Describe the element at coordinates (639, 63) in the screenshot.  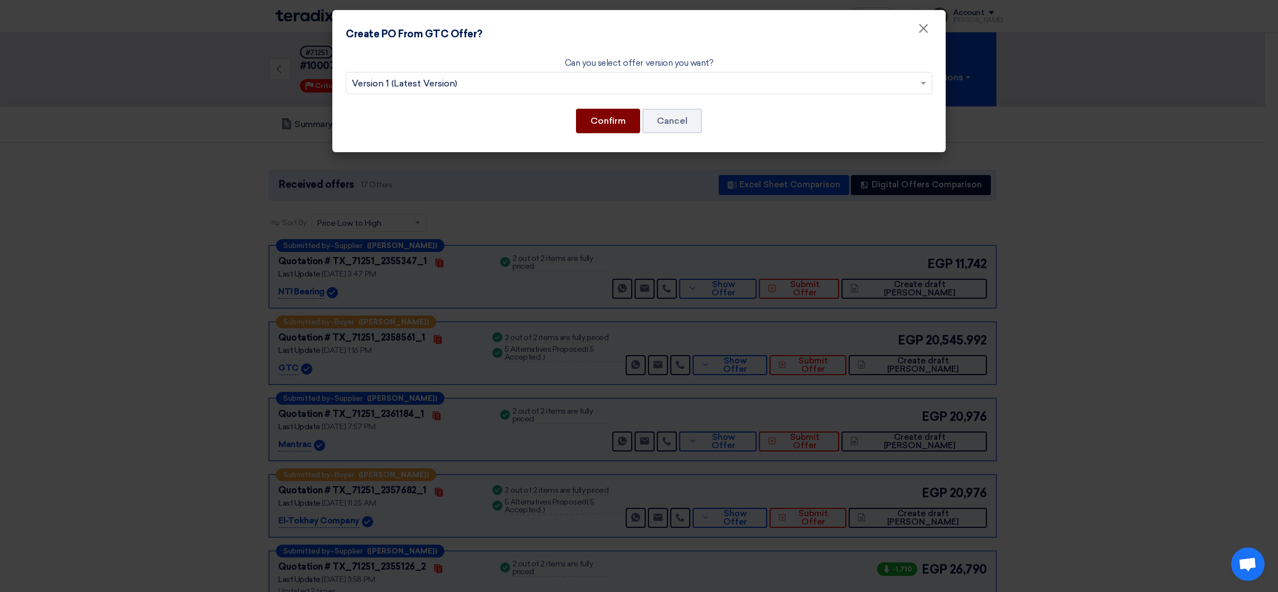
I see `label: Can you select offer version you want?` at that location.